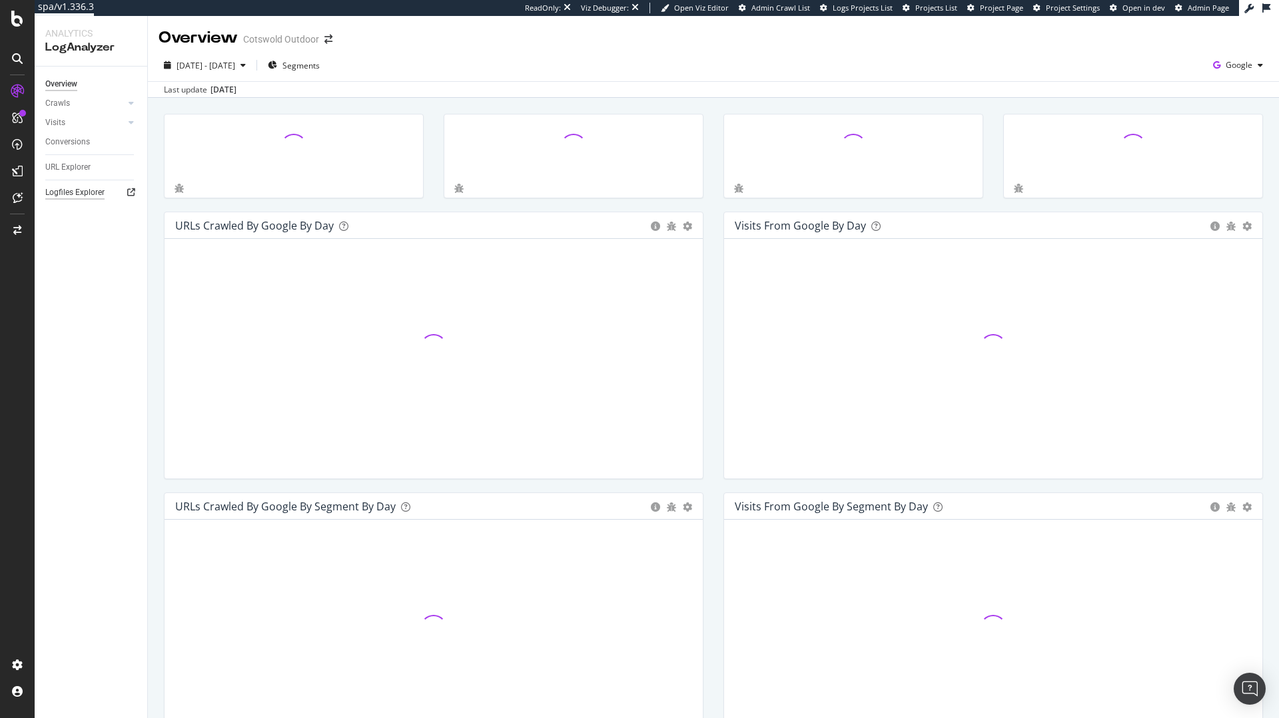  Describe the element at coordinates (1072, 7) in the screenshot. I see `span: Project Settings` at that location.